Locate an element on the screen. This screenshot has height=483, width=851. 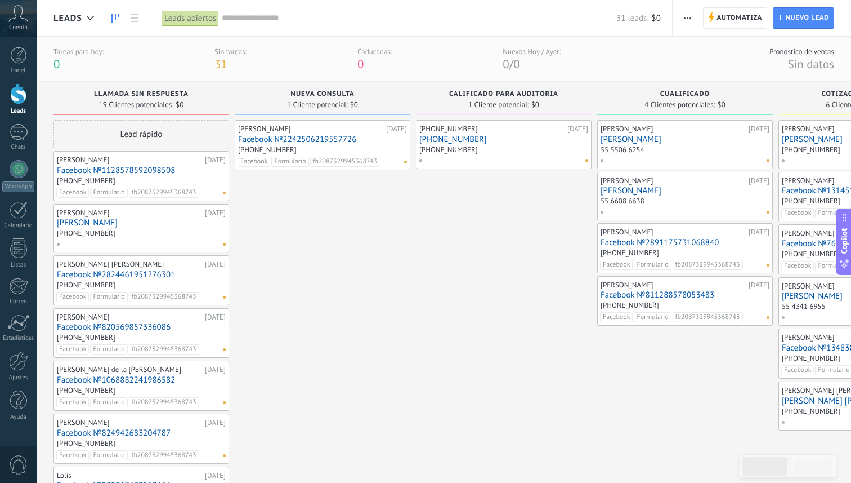
div: Leads is located at coordinates (19, 111).